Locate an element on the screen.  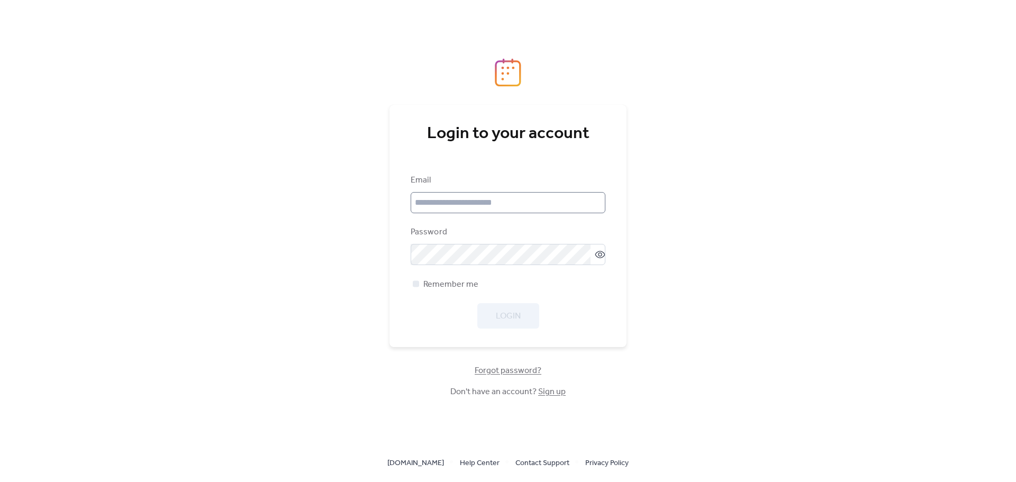
img: logo is located at coordinates (508, 72).